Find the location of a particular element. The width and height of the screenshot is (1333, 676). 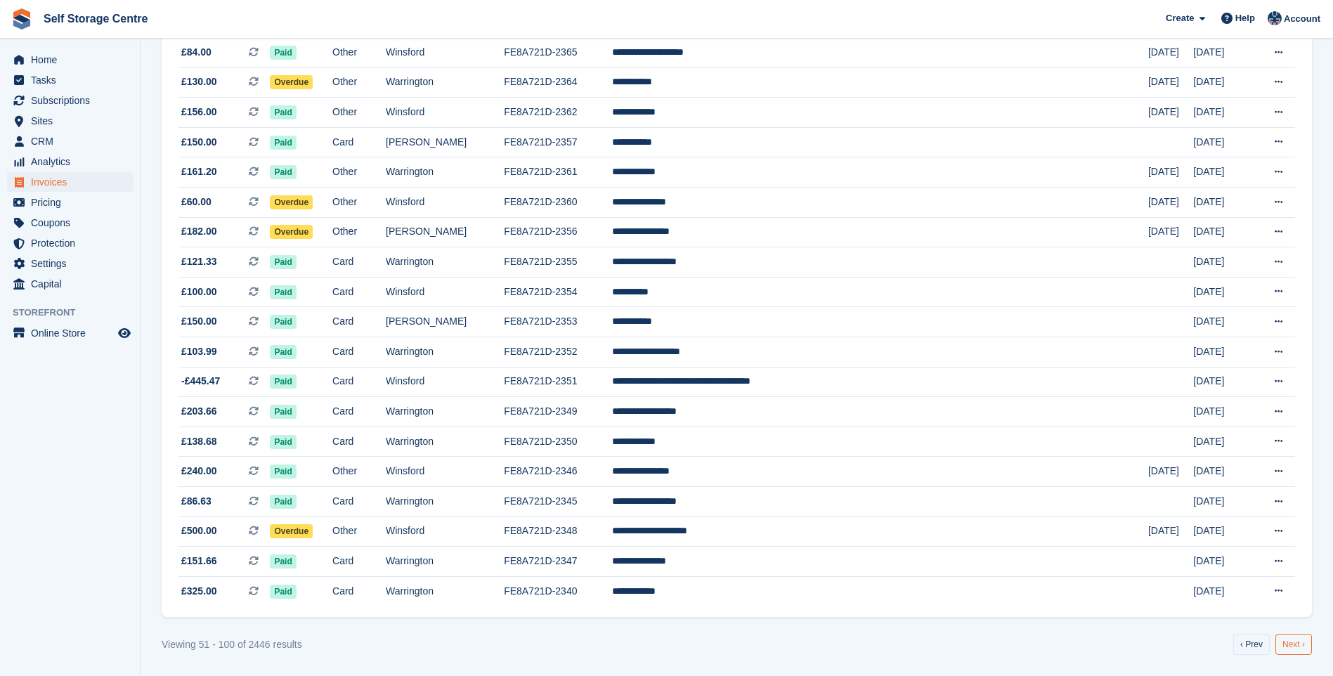

nav: Pages is located at coordinates (1273, 644).